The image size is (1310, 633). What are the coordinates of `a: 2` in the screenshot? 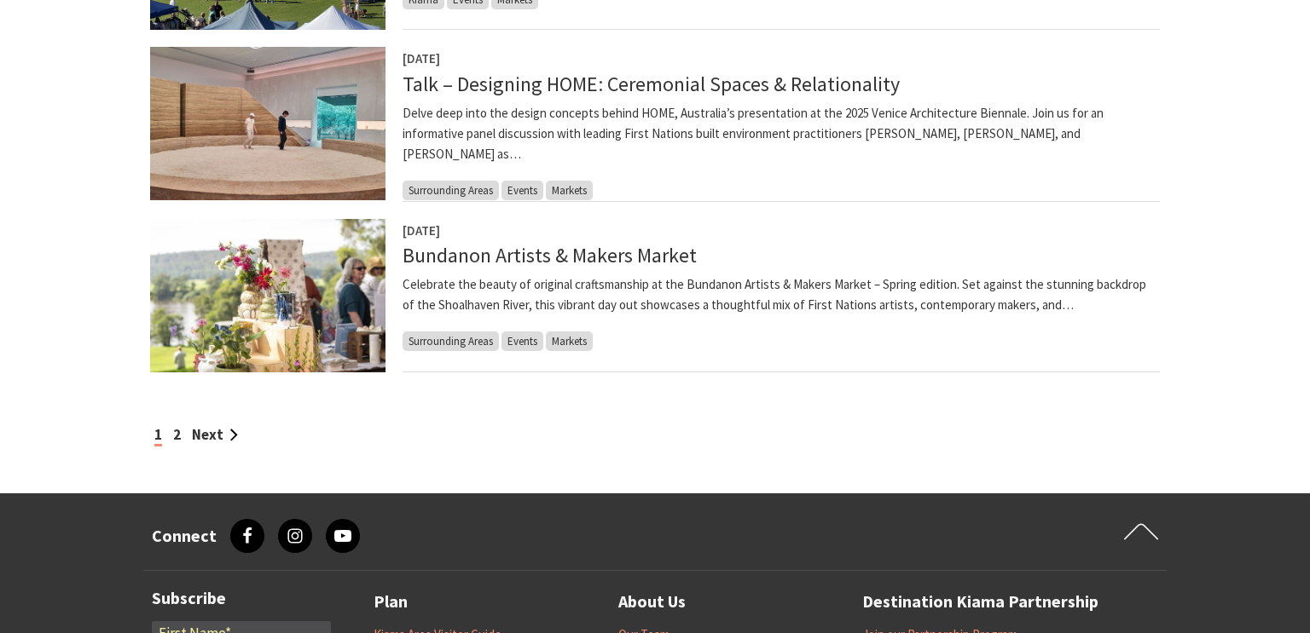 It's located at (176, 435).